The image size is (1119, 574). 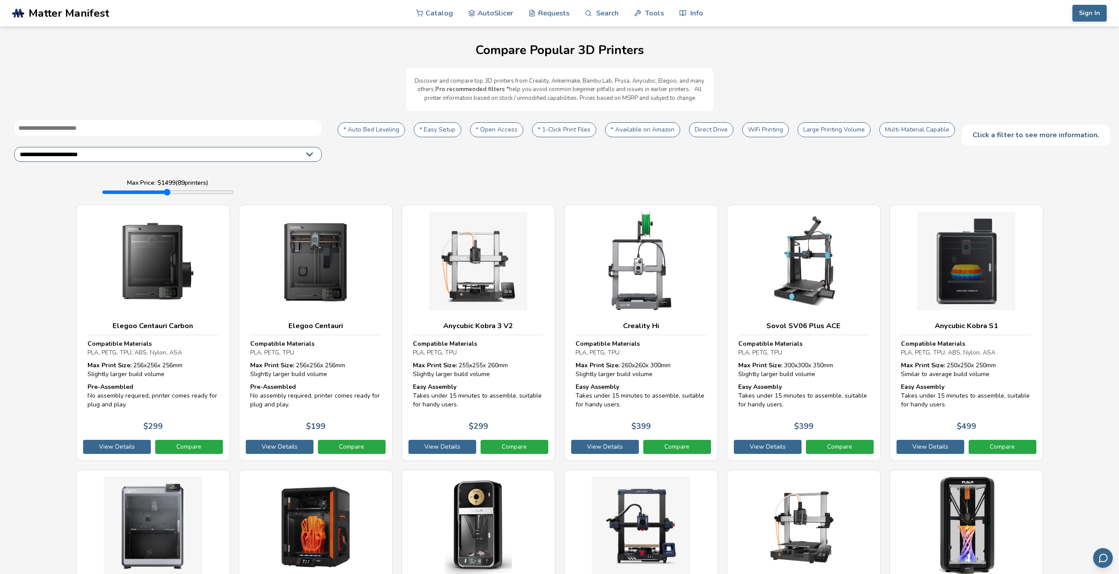 I want to click on a: Creality HiCompatible MaterialsPLA, PETG, TPUMax Print Size: 260x260x 300mmSlightly larger build ..., so click(x=641, y=333).